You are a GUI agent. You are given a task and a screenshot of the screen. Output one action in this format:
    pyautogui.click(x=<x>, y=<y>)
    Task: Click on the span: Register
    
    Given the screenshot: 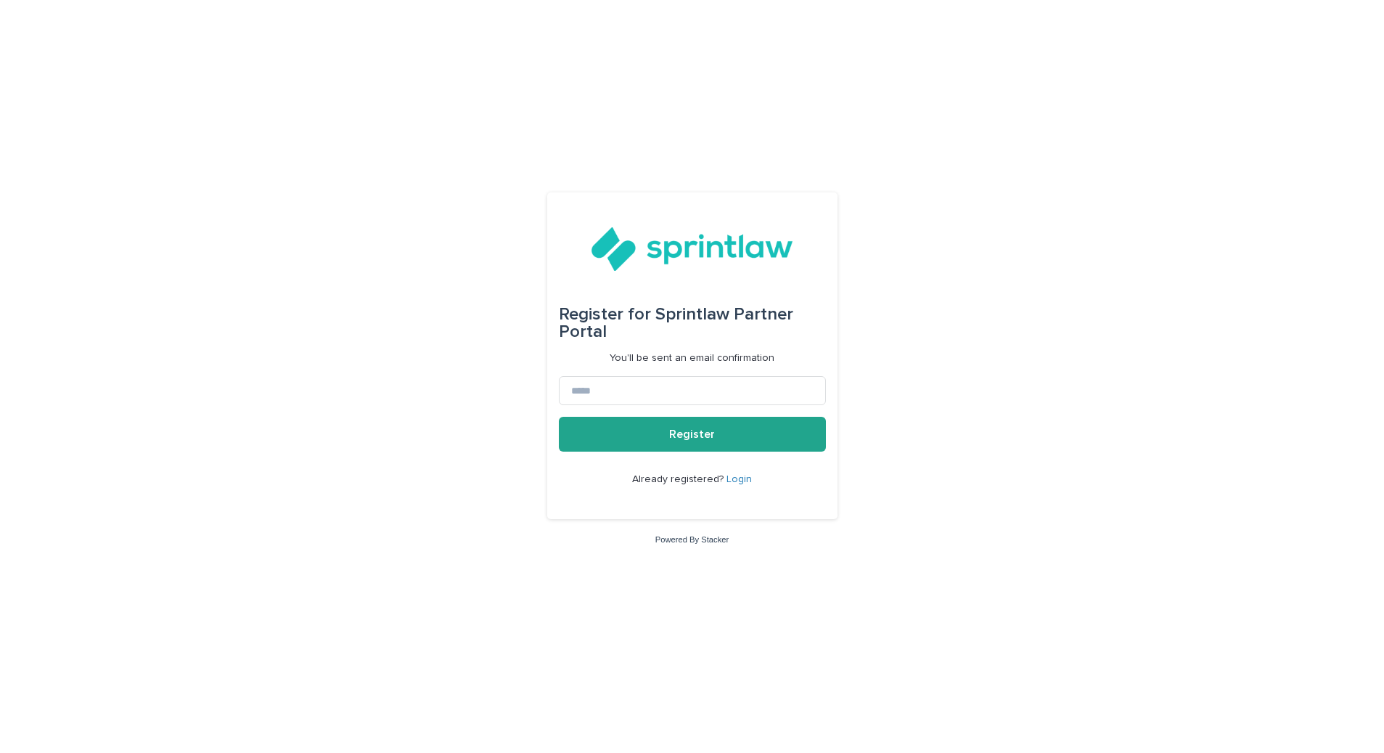 What is the action you would take?
    pyautogui.click(x=692, y=434)
    